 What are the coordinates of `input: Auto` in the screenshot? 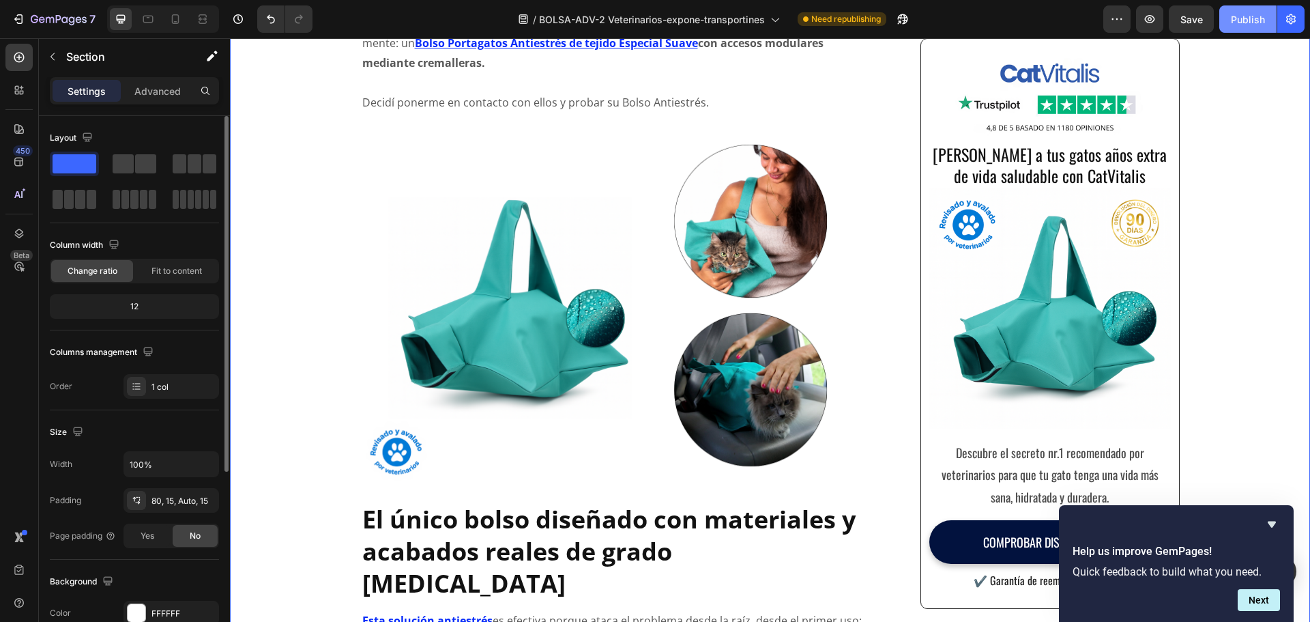 It's located at (171, 464).